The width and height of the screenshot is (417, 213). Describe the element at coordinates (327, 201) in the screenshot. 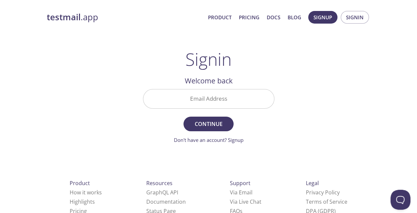

I see `a: Terms of Service` at that location.